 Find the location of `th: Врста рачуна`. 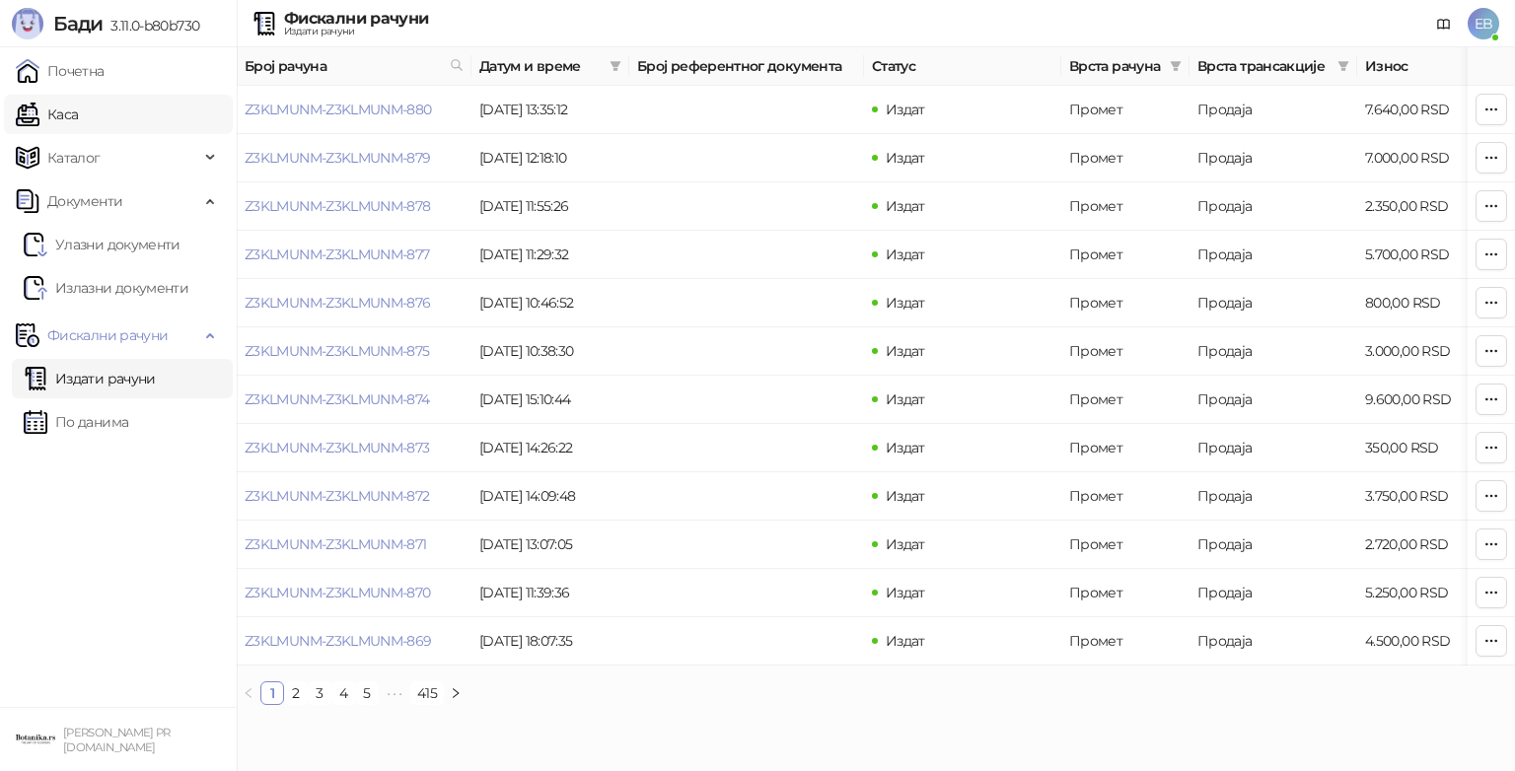

th: Врста рачуна is located at coordinates (1125, 66).